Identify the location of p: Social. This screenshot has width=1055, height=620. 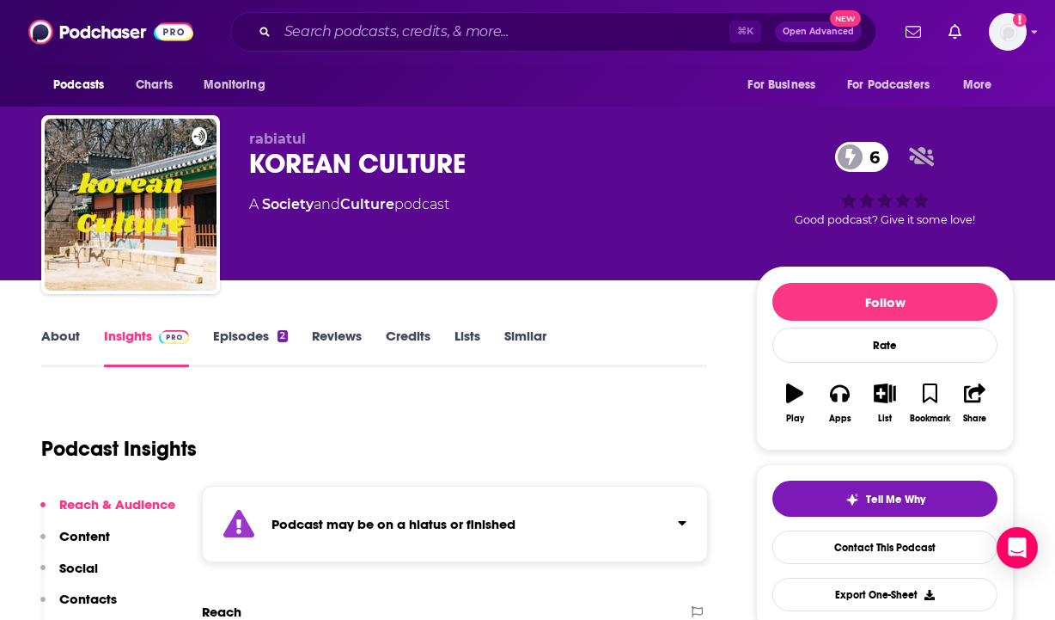
(78, 567).